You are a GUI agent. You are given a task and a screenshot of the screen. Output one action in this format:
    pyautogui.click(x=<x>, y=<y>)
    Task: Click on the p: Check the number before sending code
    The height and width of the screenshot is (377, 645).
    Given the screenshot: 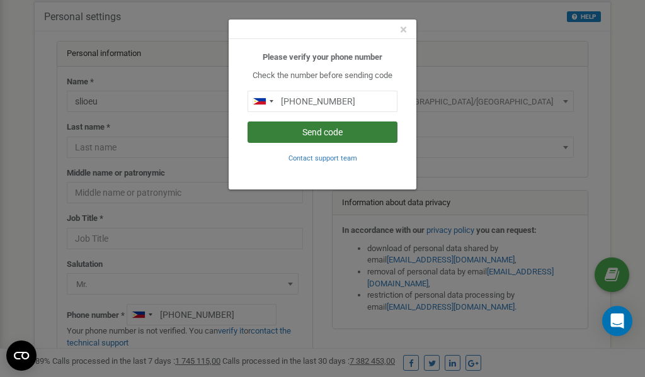 What is the action you would take?
    pyautogui.click(x=323, y=76)
    